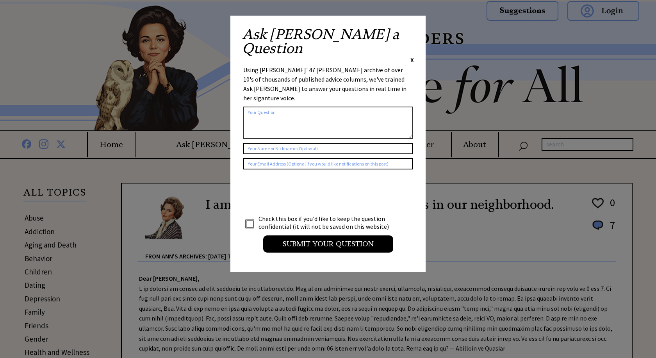 This screenshot has width=656, height=358. I want to click on span: X, so click(412, 60).